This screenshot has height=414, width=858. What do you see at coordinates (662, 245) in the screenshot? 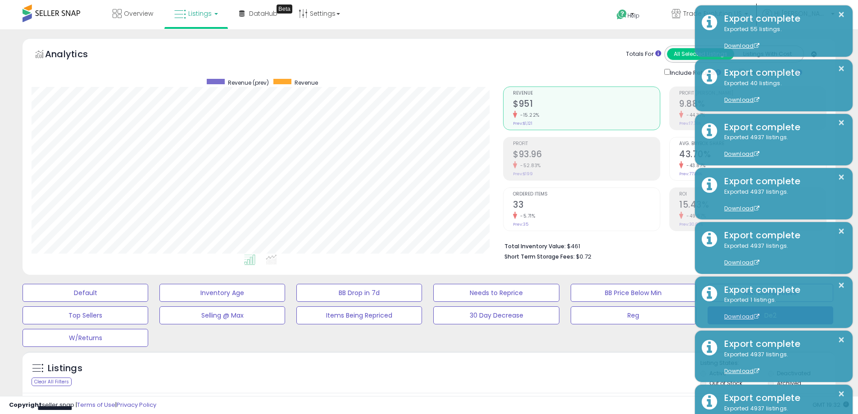
I see `li: $461` at bounding box center [662, 245].